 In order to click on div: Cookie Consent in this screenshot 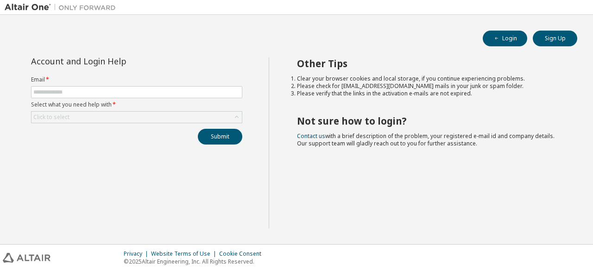, I will do `click(243, 254)`.